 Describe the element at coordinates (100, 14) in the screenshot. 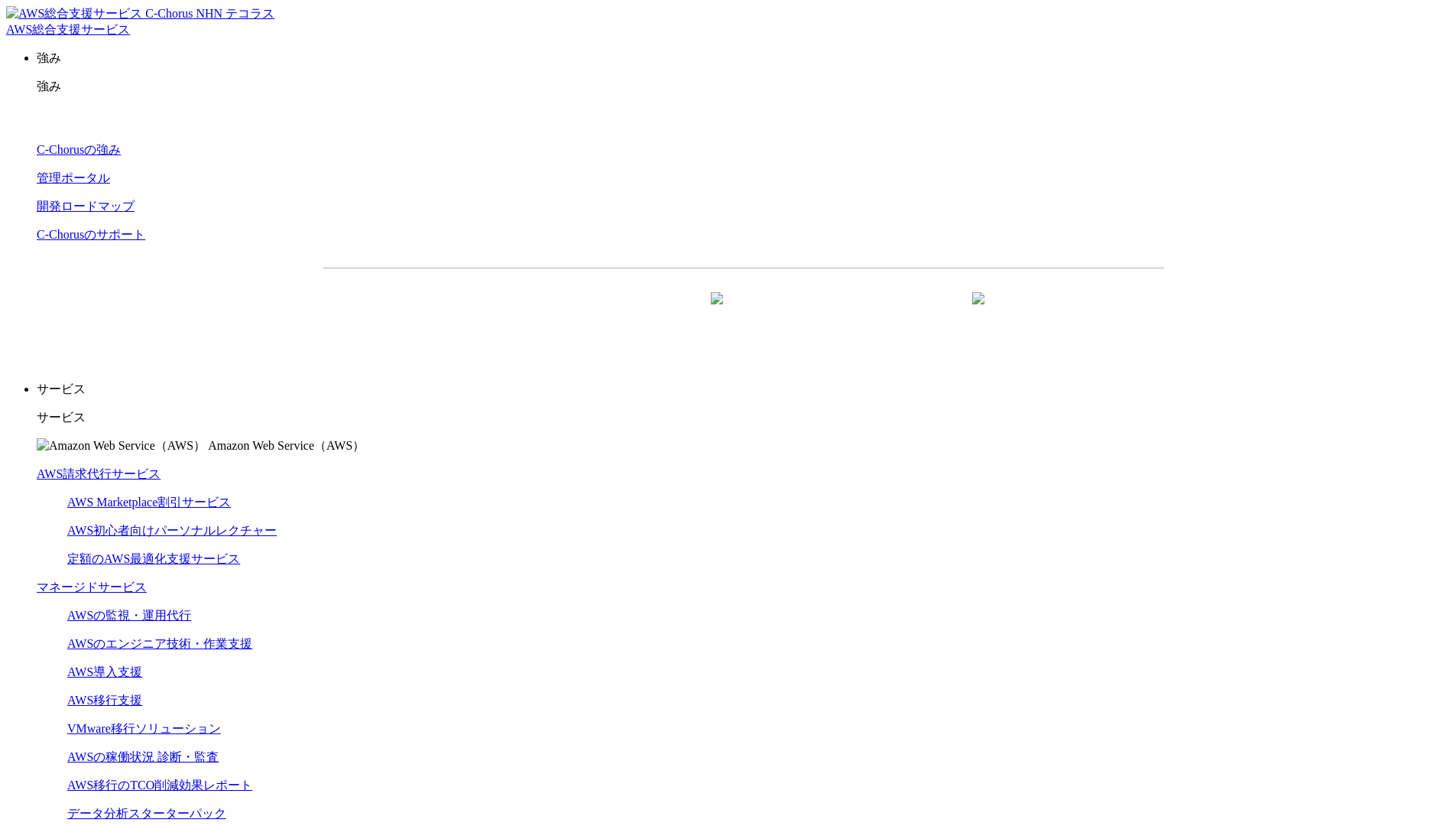

I see `img: AWS総合支援サービス C-Chorus` at that location.